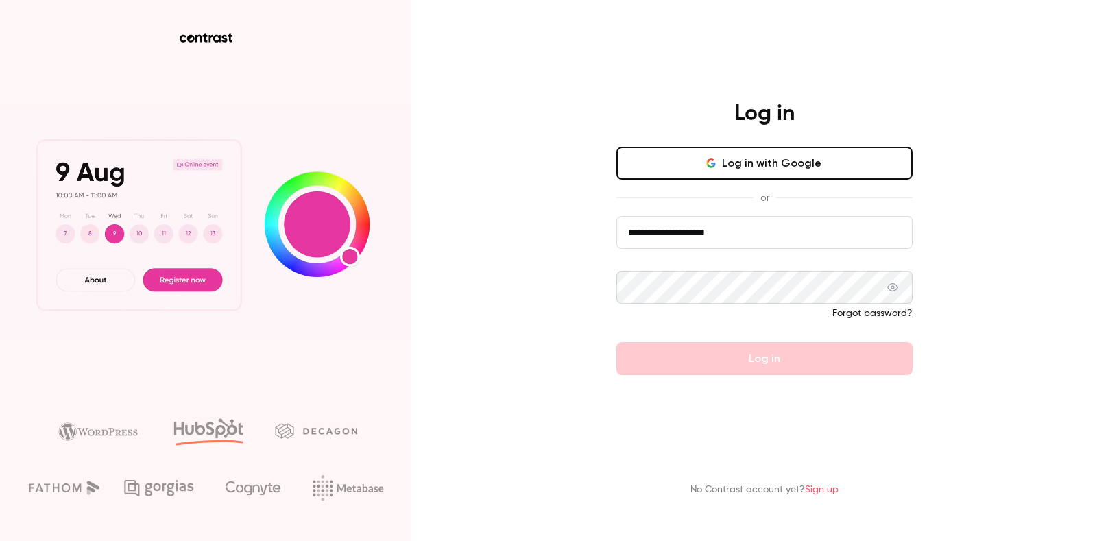 The height and width of the screenshot is (541, 1097). Describe the element at coordinates (765, 198) in the screenshot. I see `span: or` at that location.